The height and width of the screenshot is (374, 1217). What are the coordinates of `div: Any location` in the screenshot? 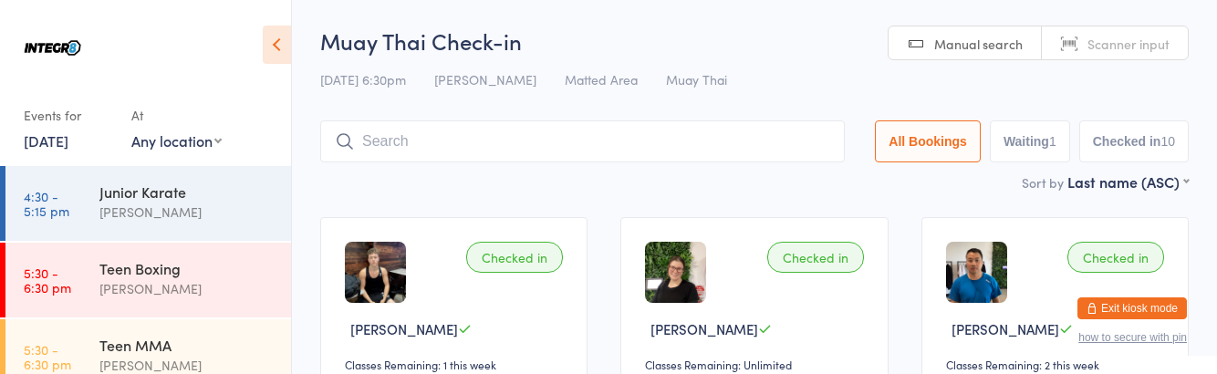 It's located at (176, 140).